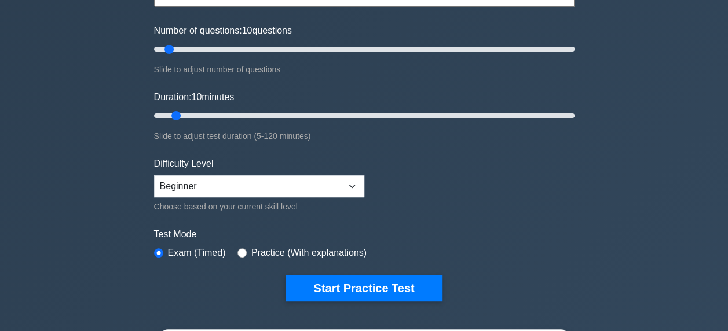 This screenshot has height=331, width=728. Describe the element at coordinates (364, 70) in the screenshot. I see `div: Slide to adjust number of questions` at that location.